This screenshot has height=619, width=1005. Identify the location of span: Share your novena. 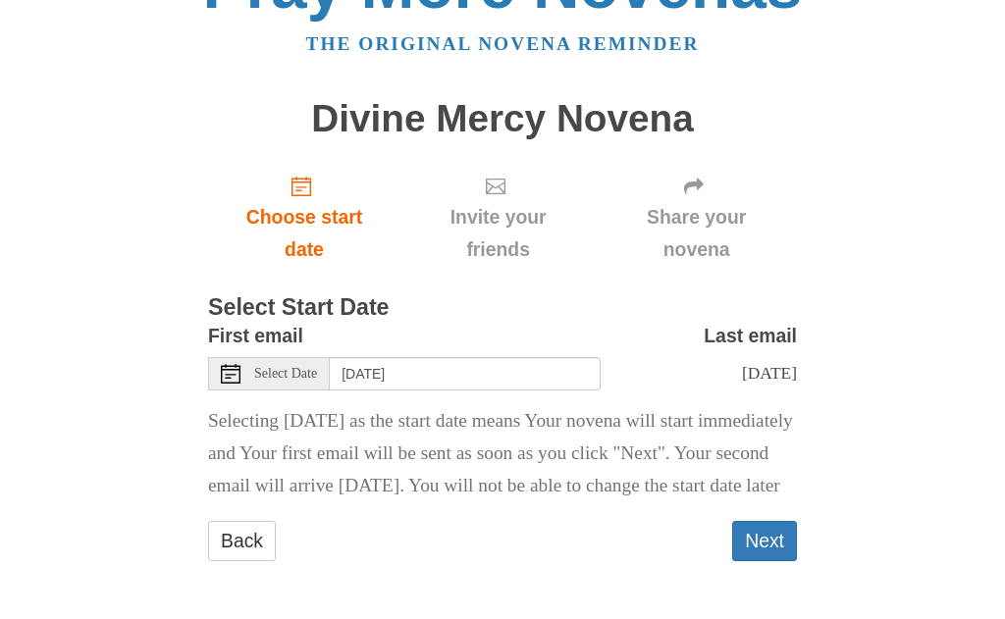
(696, 235).